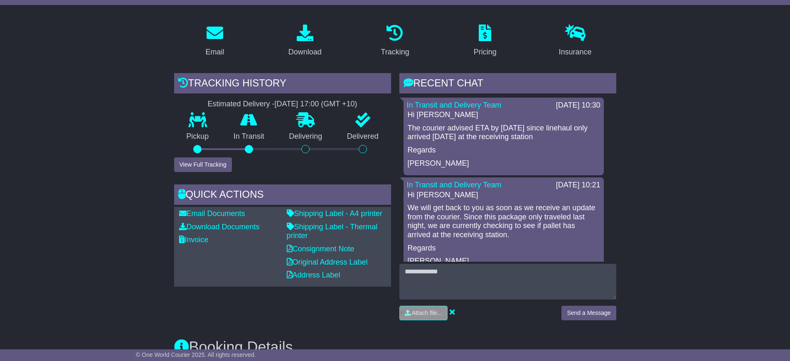  Describe the element at coordinates (283, 84) in the screenshot. I see `div: Tracking history` at that location.